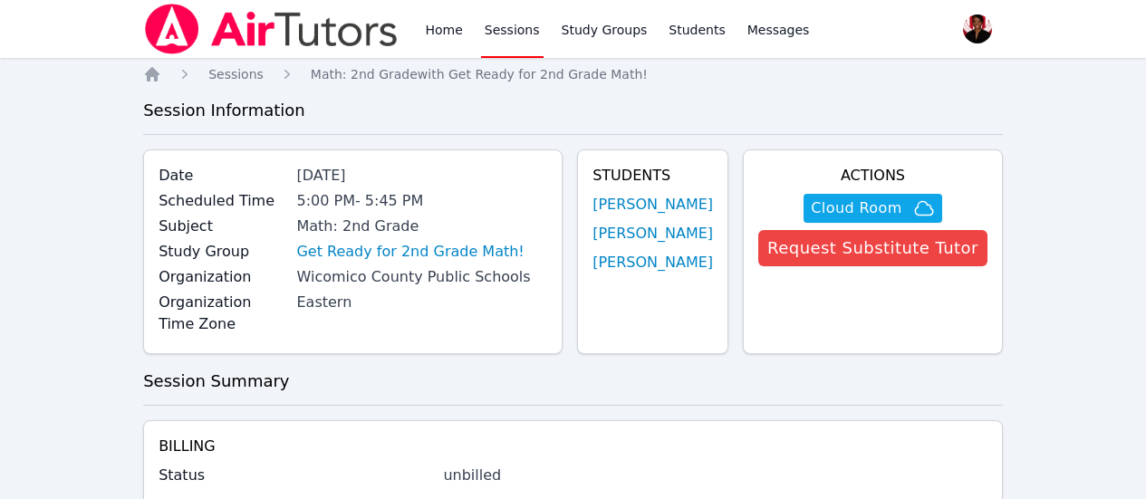  What do you see at coordinates (856, 208) in the screenshot?
I see `span: Cloud Room` at bounding box center [856, 208].